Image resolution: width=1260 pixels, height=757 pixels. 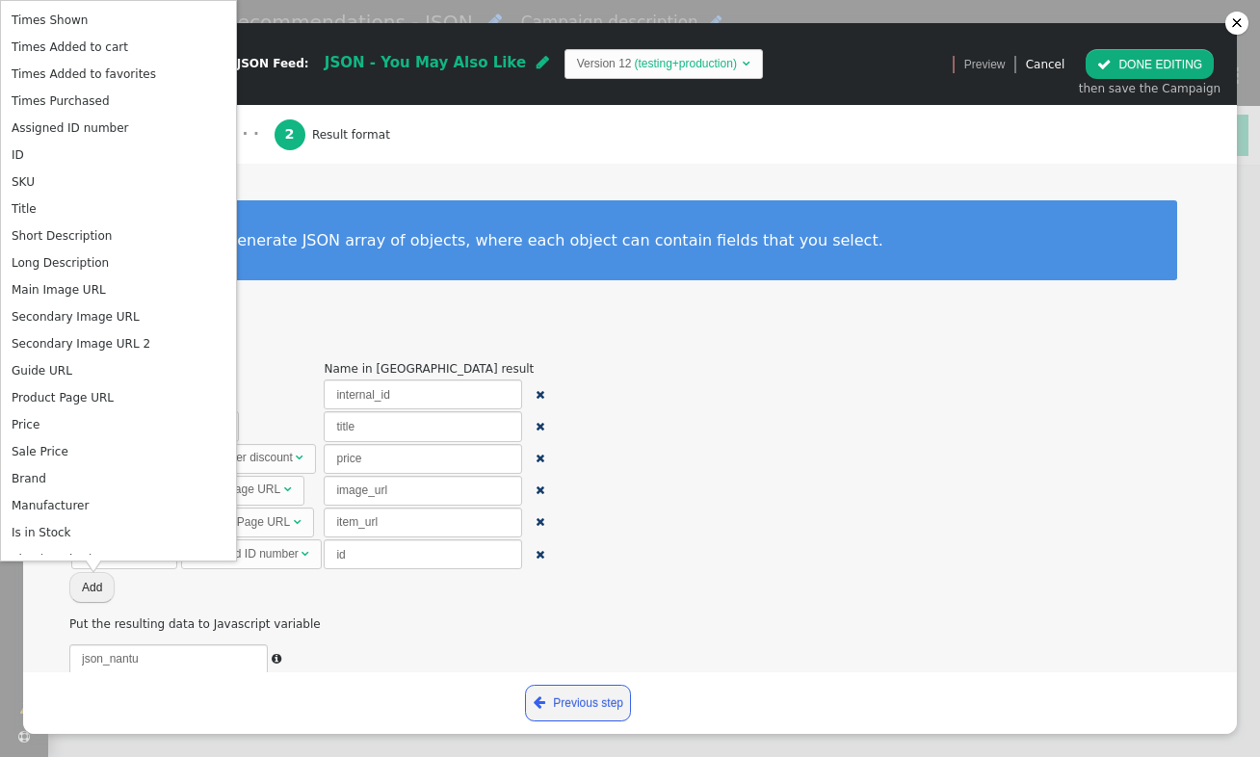 I want to click on td: Product Page URL, so click(x=119, y=398).